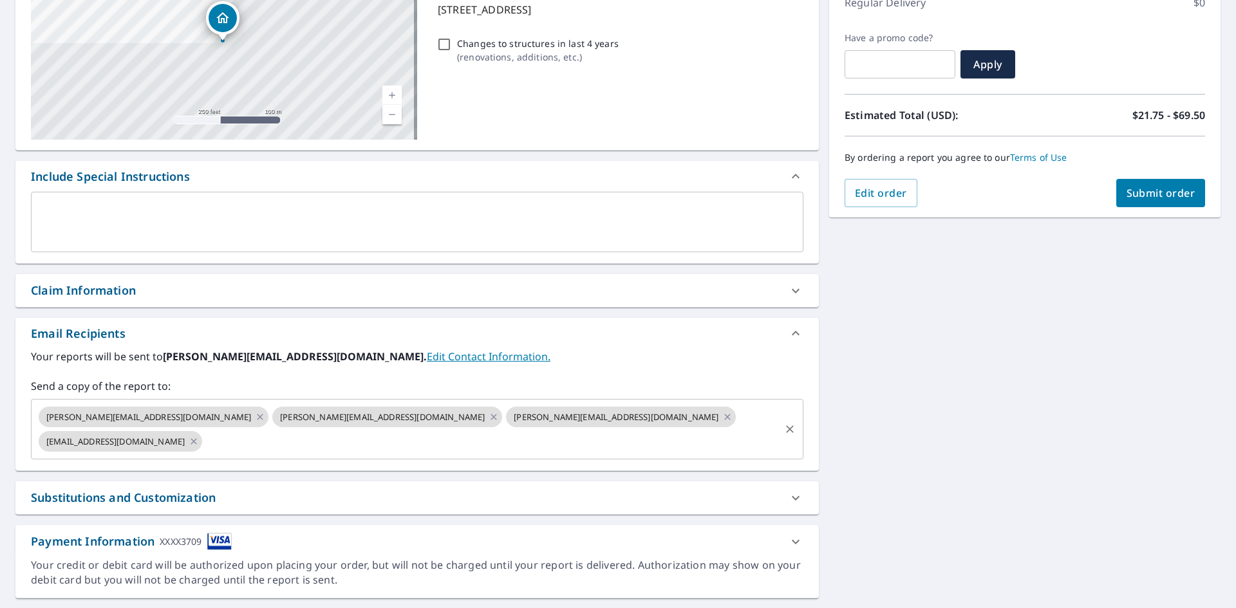 This screenshot has height=608, width=1236. I want to click on span: Submit order, so click(1161, 193).